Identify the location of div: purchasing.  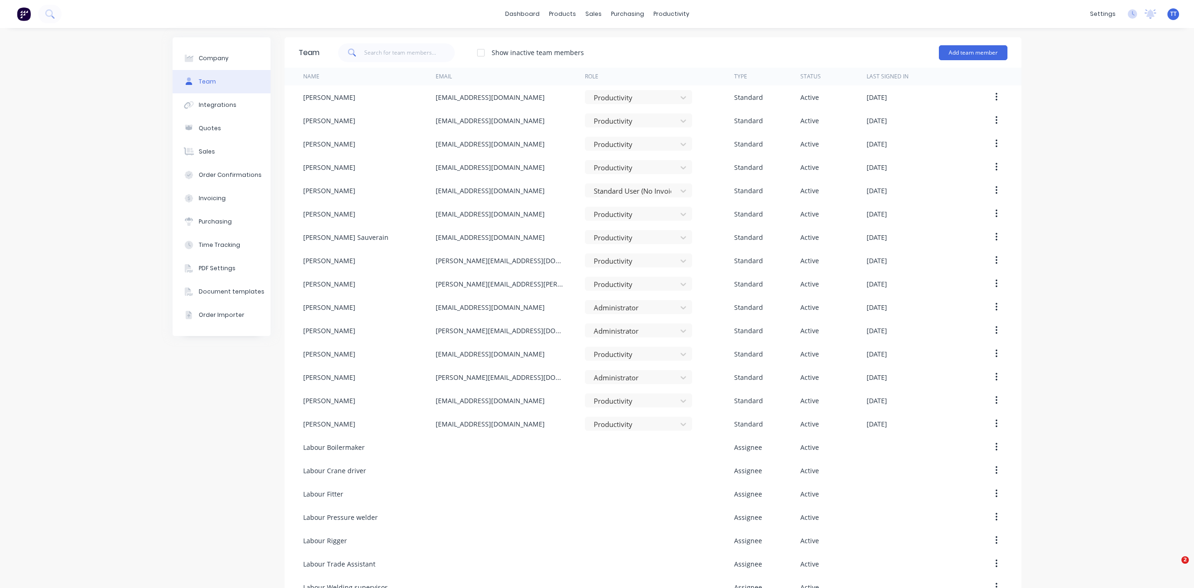
(627, 14).